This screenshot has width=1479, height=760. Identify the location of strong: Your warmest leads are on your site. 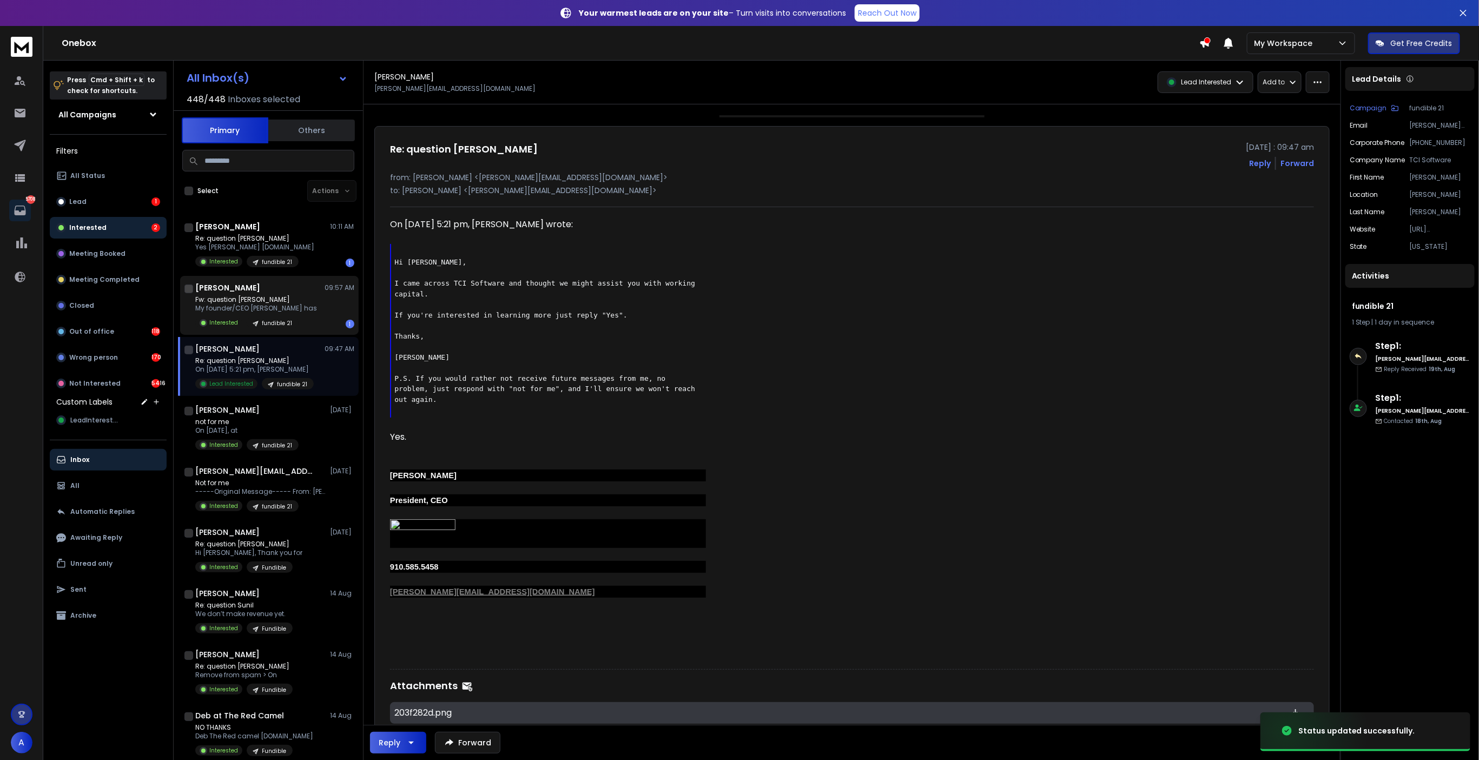
(654, 13).